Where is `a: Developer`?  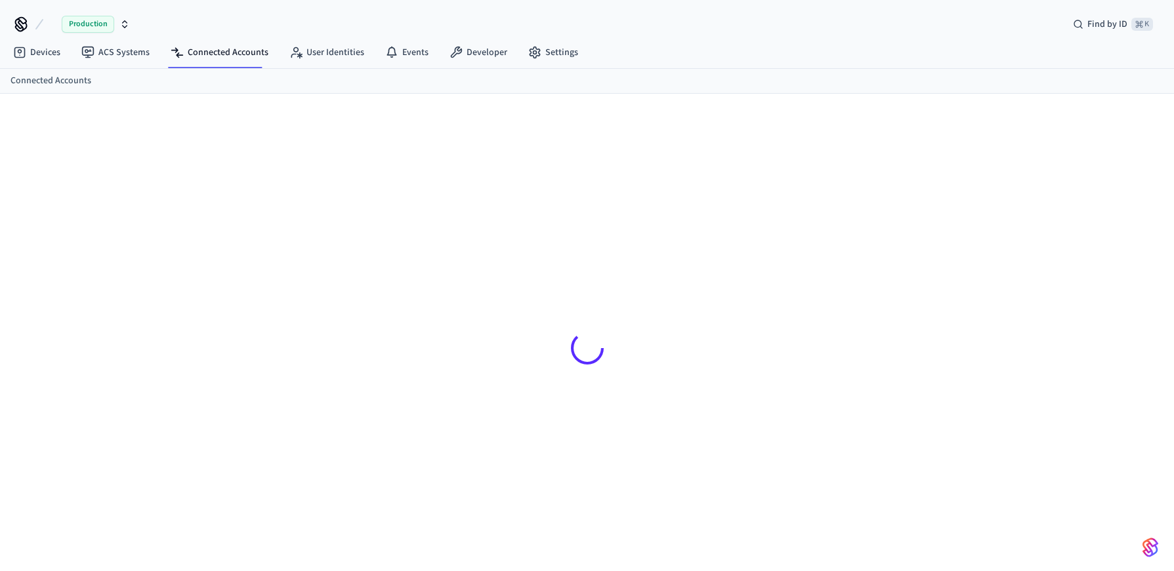
a: Developer is located at coordinates (478, 52).